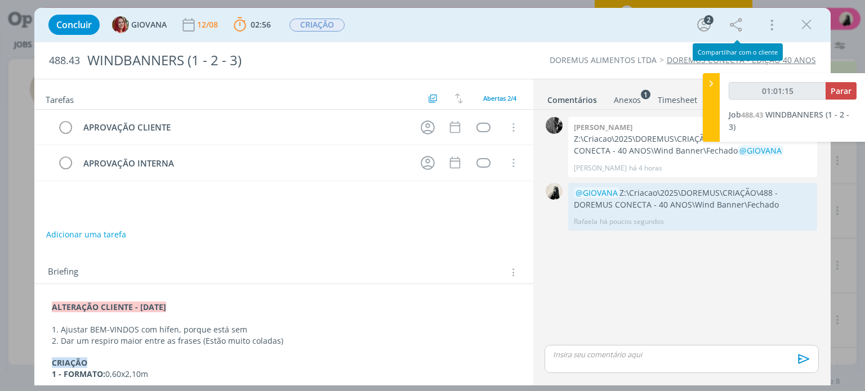 The width and height of the screenshot is (865, 391). I want to click on strong: 1 - FORMATO:, so click(78, 374).